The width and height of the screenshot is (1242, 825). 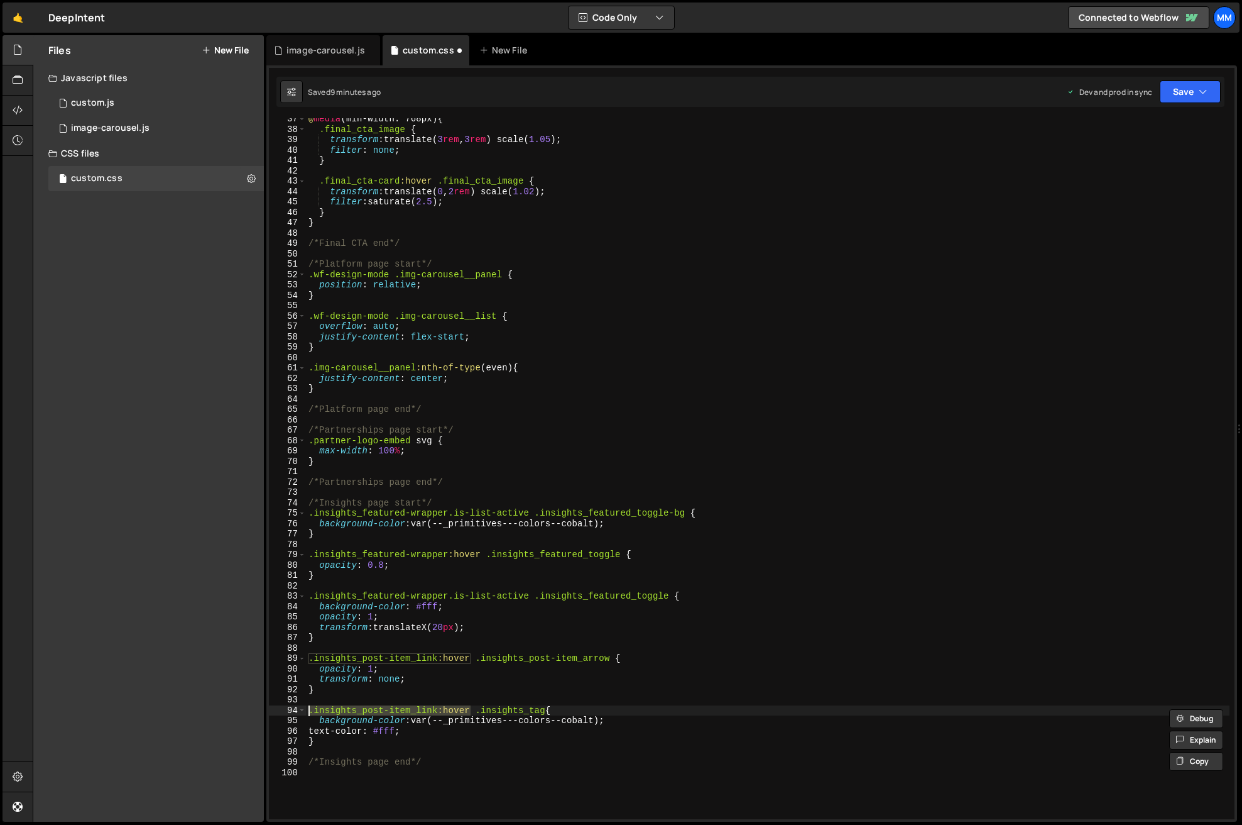 What do you see at coordinates (287, 129) in the screenshot?
I see `div: 38` at bounding box center [287, 129].